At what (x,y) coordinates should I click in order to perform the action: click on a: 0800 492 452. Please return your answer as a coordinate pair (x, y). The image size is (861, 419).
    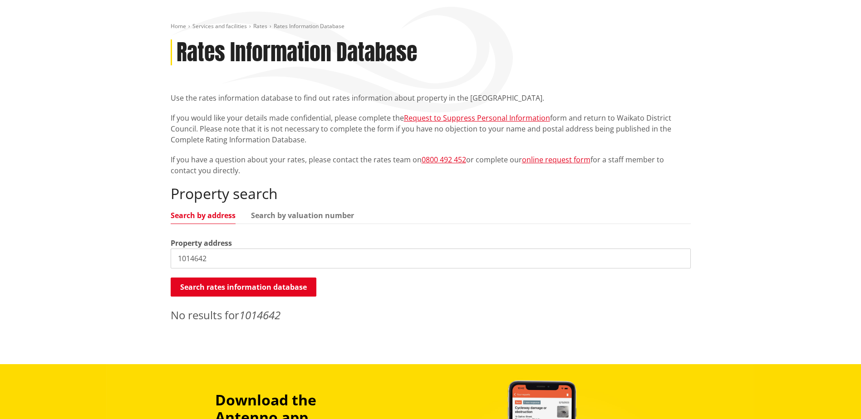
    Looking at the image, I should click on (444, 160).